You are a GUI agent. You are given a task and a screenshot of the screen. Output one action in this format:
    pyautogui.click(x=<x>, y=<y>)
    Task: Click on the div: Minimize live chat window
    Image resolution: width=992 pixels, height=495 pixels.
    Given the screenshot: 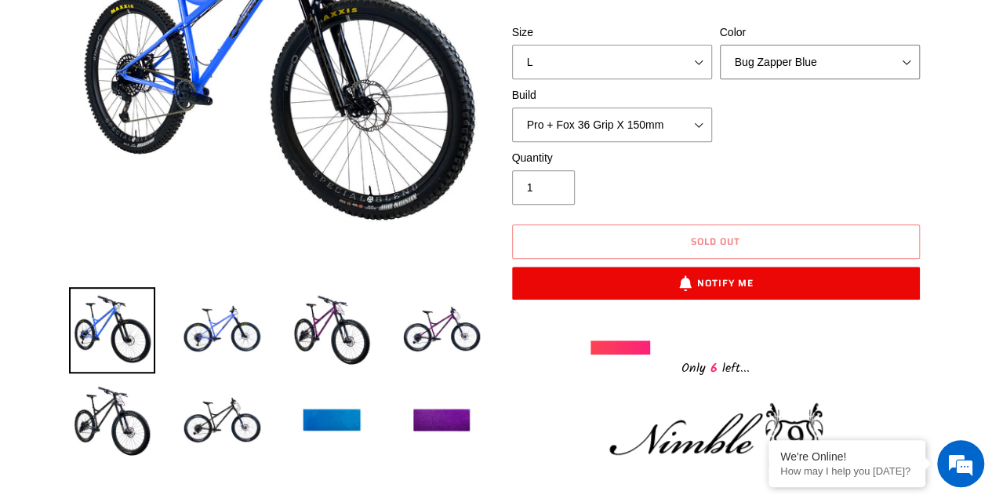 What is the action you would take?
    pyautogui.click(x=276, y=27)
    